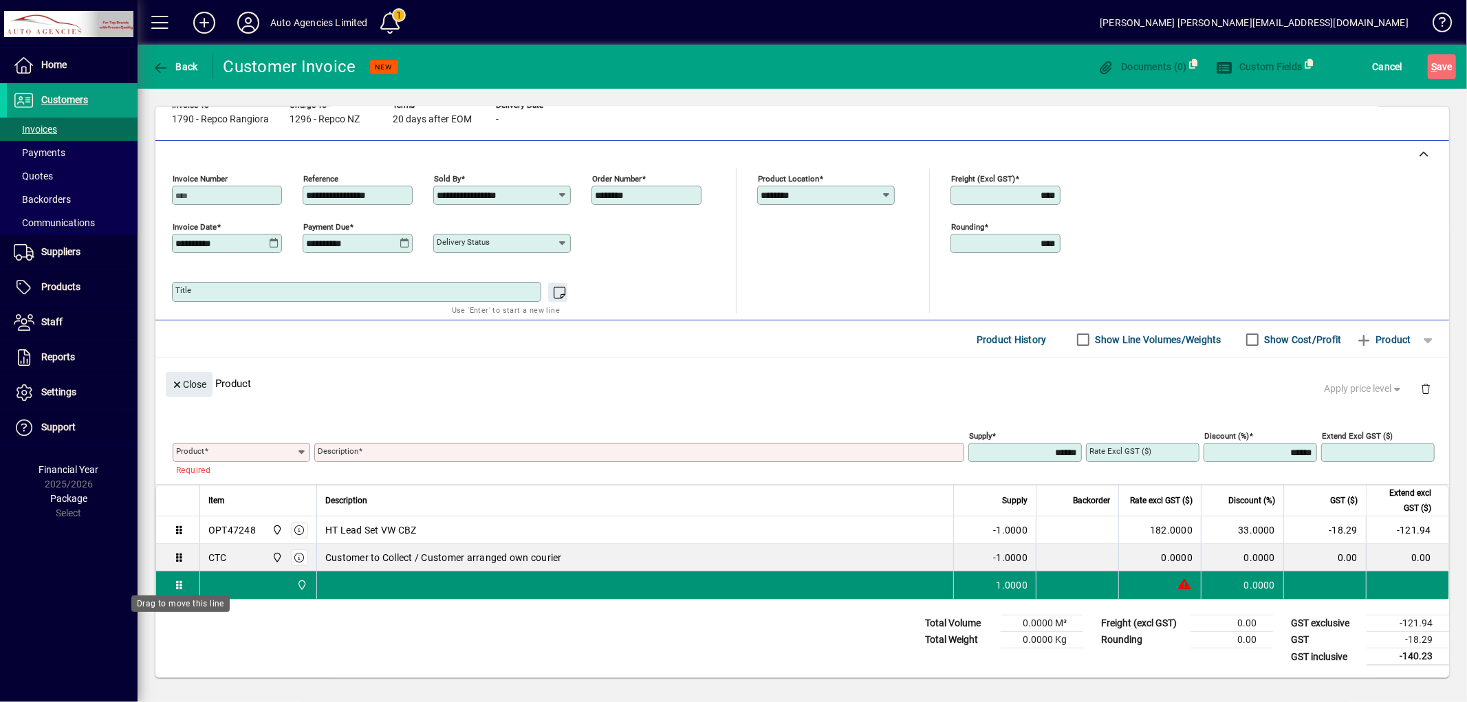  I want to click on span: Backorders, so click(42, 199).